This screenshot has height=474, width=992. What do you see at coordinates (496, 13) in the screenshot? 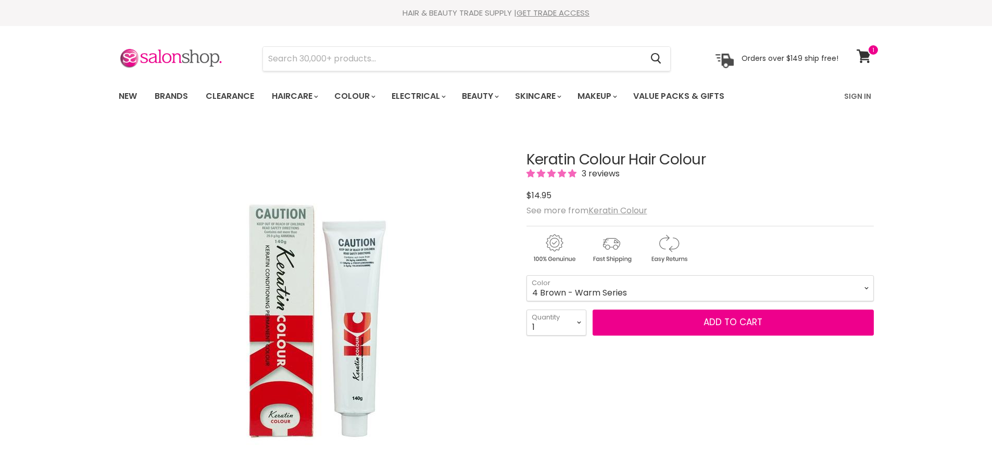
I see `div: HAIR & BEAUTY TRADE SUPPLY |` at bounding box center [496, 13].